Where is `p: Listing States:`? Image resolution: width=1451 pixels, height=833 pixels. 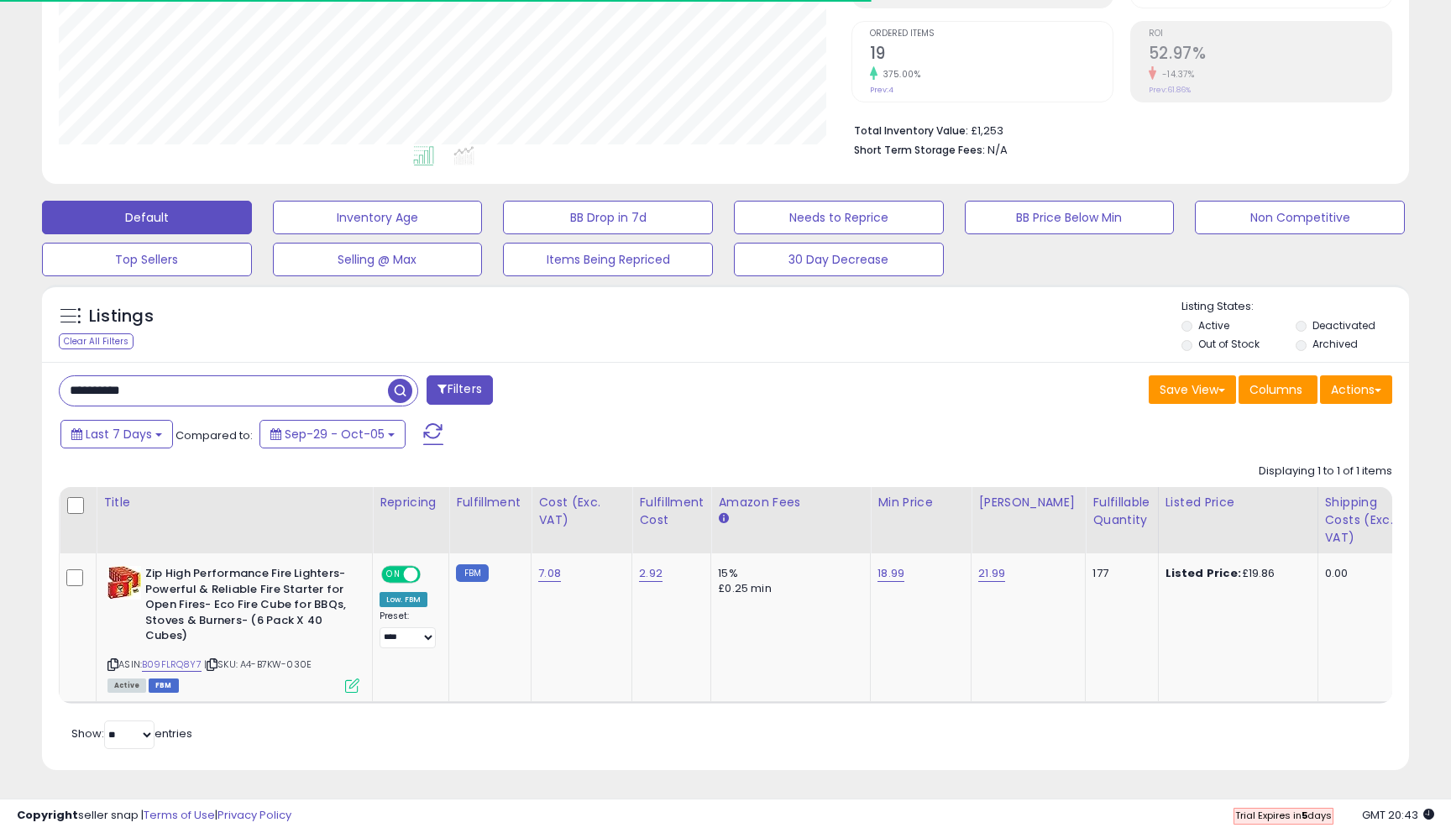
p: Listing States: is located at coordinates (1295, 307).